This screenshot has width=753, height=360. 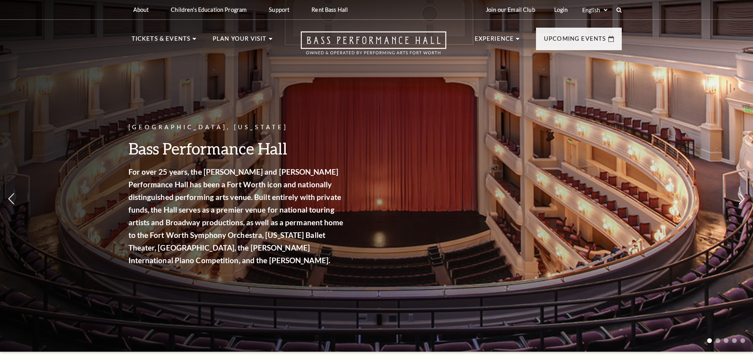 What do you see at coordinates (594, 10) in the screenshot?
I see `select: Select:` at bounding box center [594, 10].